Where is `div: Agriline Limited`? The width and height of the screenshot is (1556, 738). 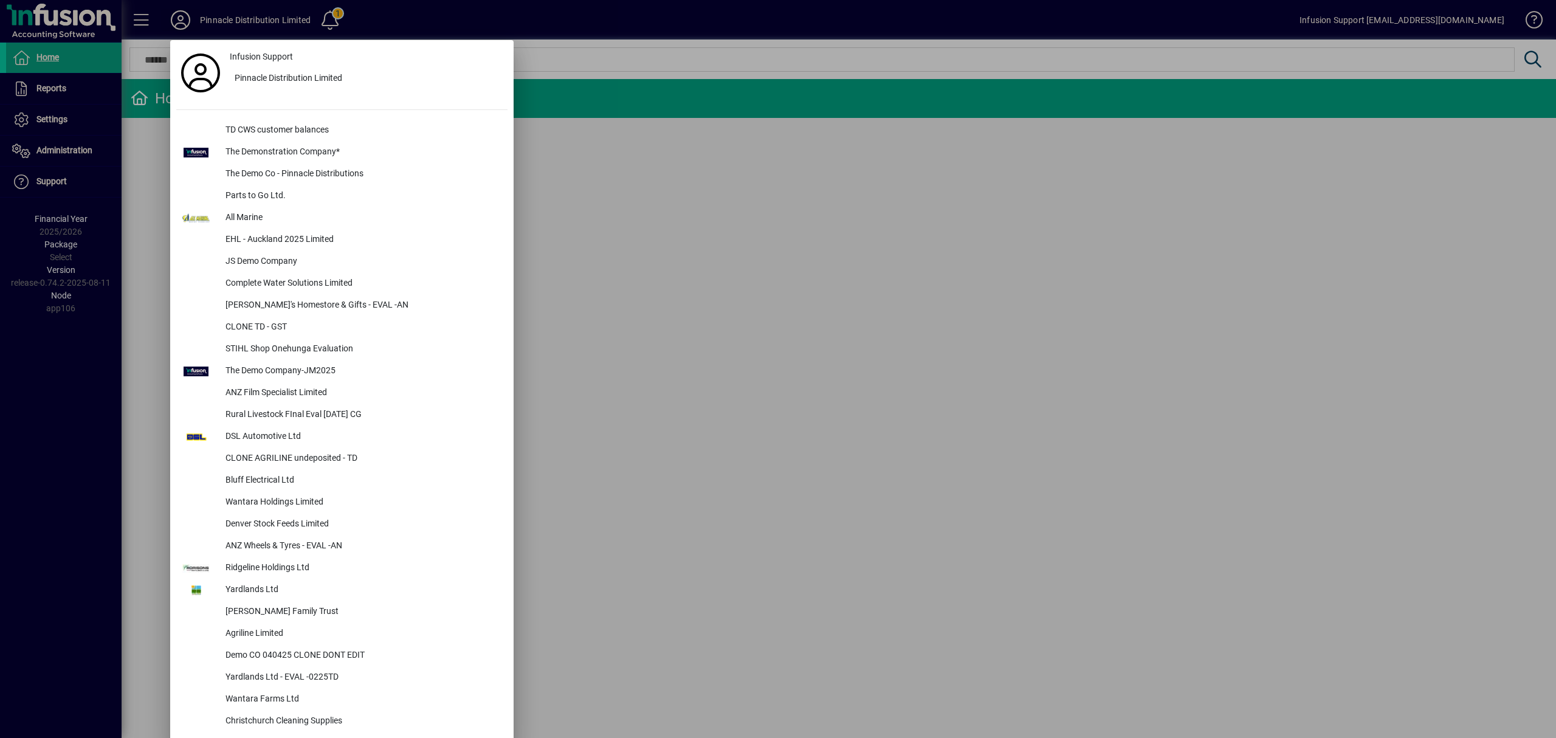
div: Agriline Limited is located at coordinates (362, 634).